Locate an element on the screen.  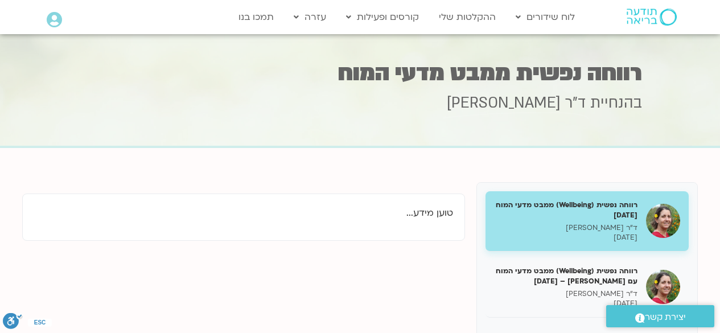
span: יצירת קשר is located at coordinates (665, 317).